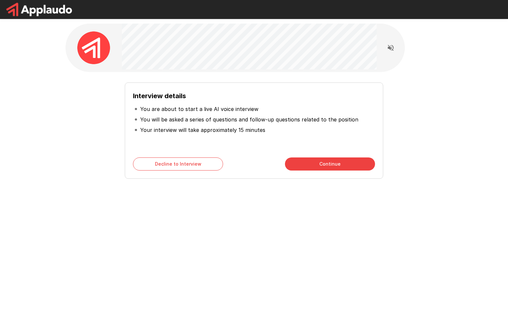  What do you see at coordinates (199, 109) in the screenshot?
I see `p: You are about to start a live AI voice interview` at bounding box center [199, 109].